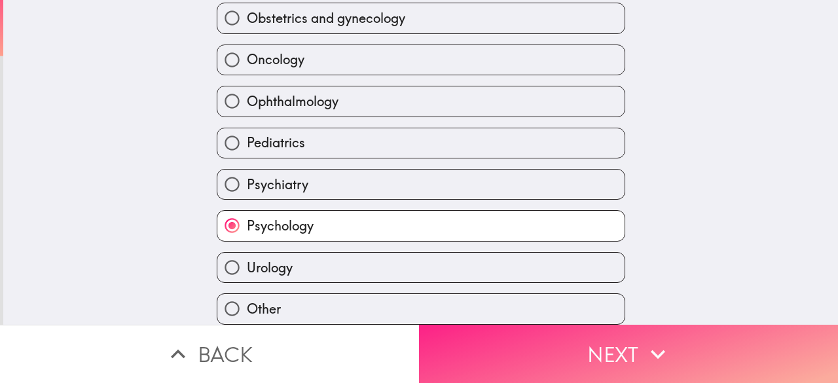 The image size is (838, 383). Describe the element at coordinates (421, 143) in the screenshot. I see `button: Pediatrics` at that location.